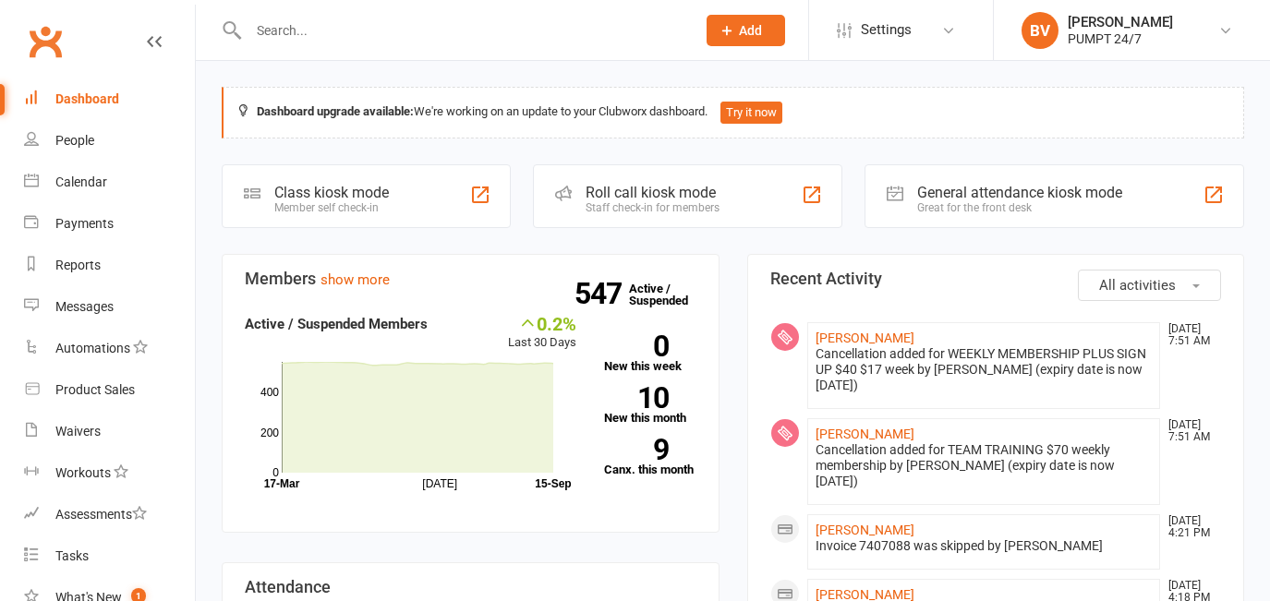  Describe the element at coordinates (332, 192) in the screenshot. I see `div: Class kiosk mode` at that location.